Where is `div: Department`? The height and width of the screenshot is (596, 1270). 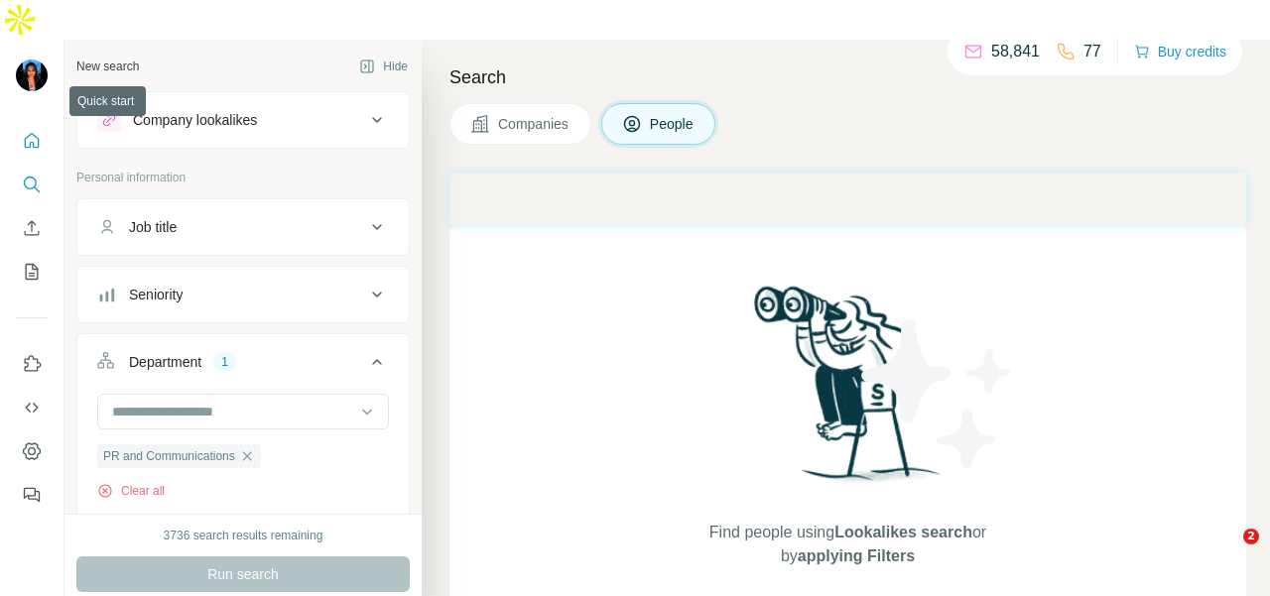 div: Department is located at coordinates (165, 362).